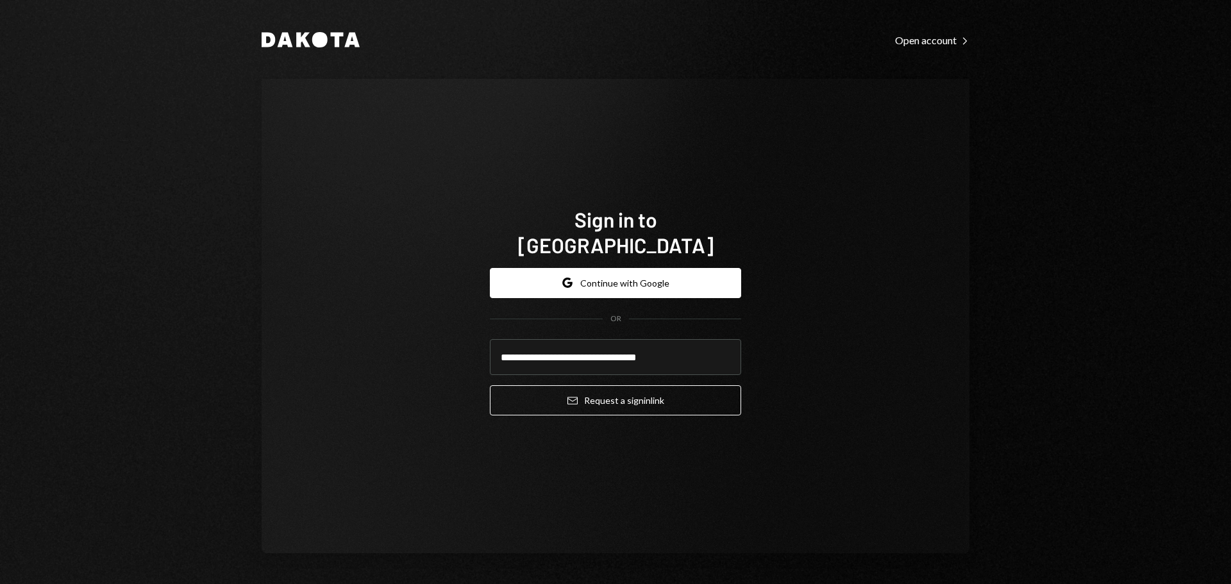 The height and width of the screenshot is (584, 1231). Describe the element at coordinates (932, 40) in the screenshot. I see `div: Open account` at that location.